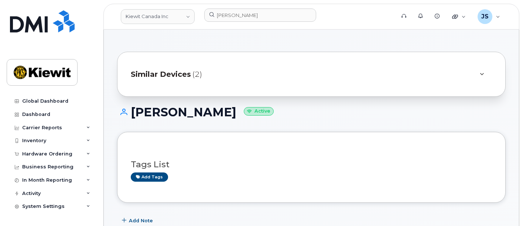 This screenshot has height=226, width=523. I want to click on h3: Tags List, so click(311, 164).